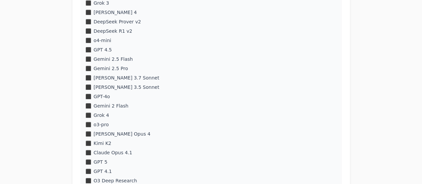  Describe the element at coordinates (102, 96) in the screenshot. I see `label: GPT-4o` at that location.